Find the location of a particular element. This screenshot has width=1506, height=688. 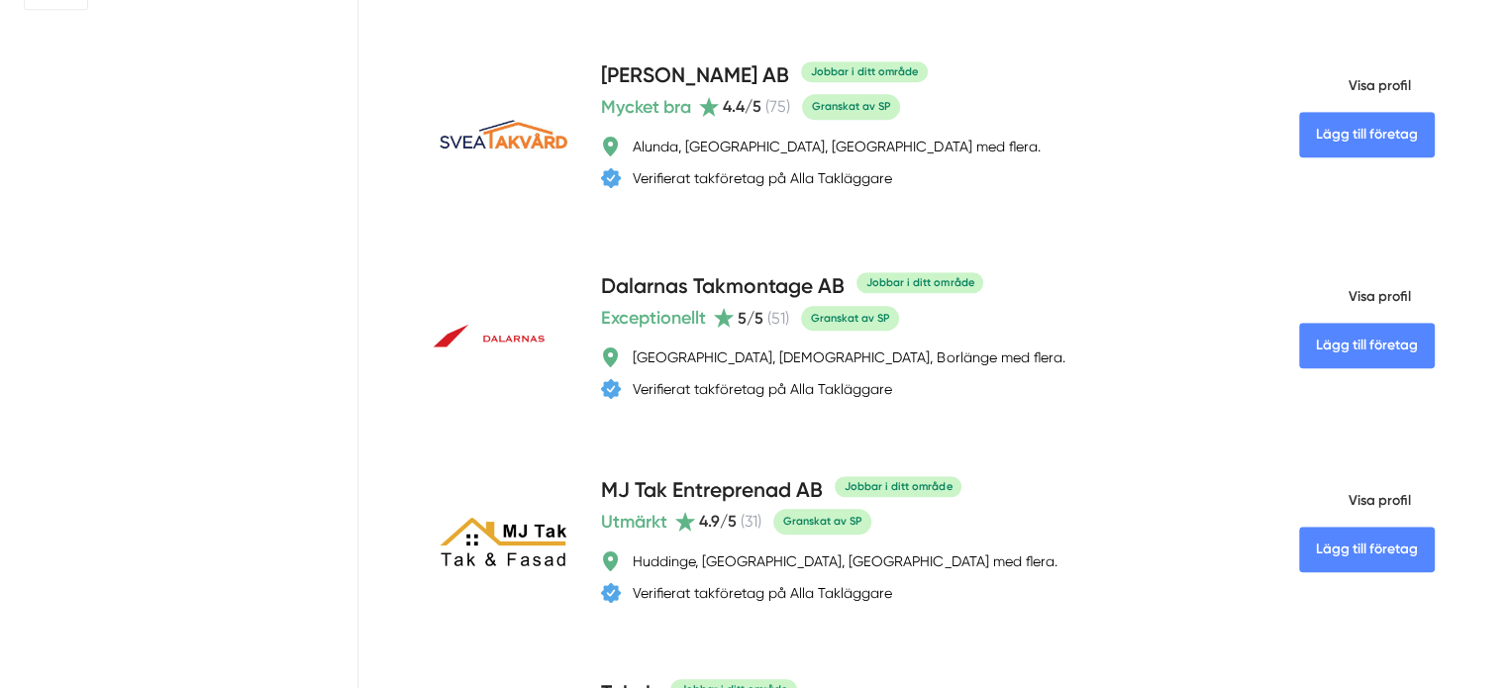

span: 4.4 /5 is located at coordinates (742, 106).